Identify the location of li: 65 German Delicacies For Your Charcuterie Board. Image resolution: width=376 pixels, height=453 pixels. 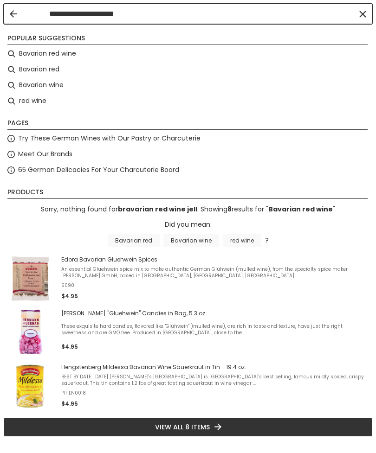
(188, 170).